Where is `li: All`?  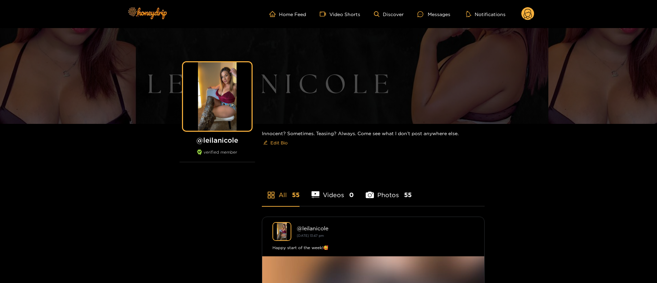 li: All is located at coordinates (281, 191).